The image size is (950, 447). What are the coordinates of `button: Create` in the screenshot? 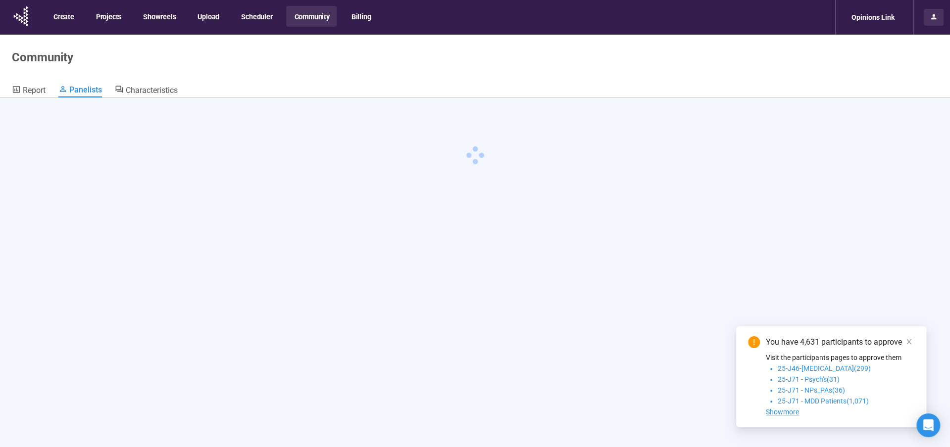 It's located at (63, 16).